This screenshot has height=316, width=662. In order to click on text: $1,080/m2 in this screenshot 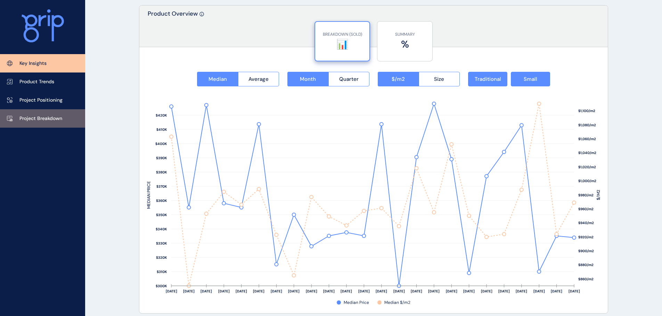, I will do `click(587, 125)`.